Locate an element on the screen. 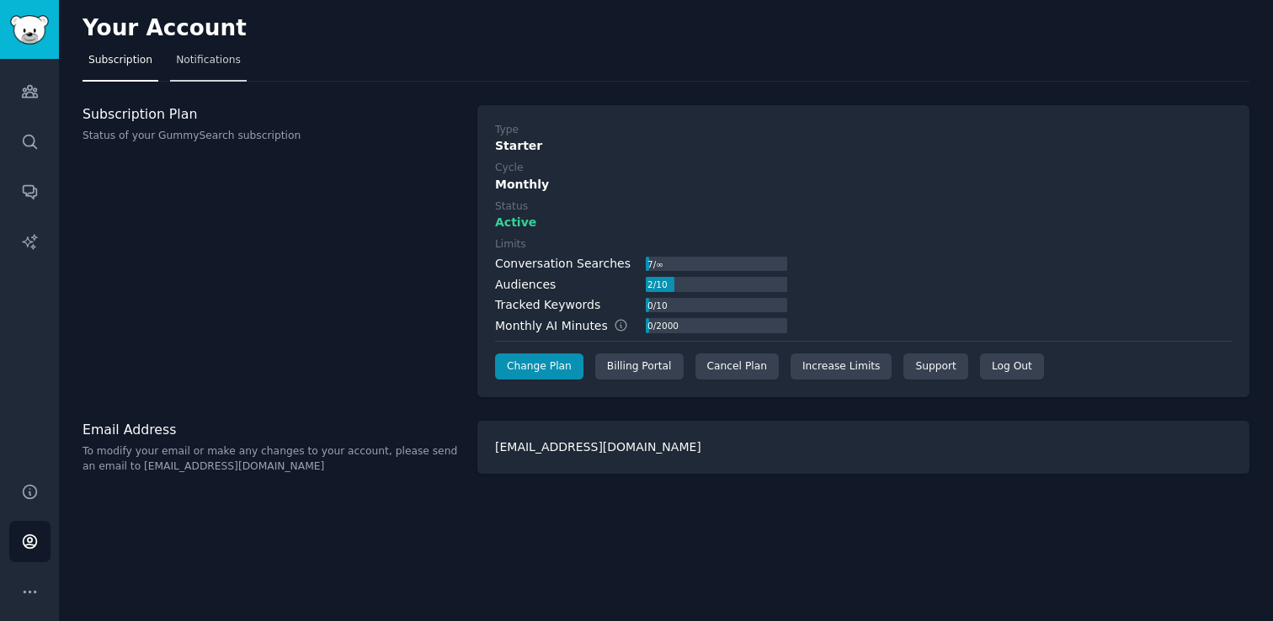  div: Audiences is located at coordinates (525, 285).